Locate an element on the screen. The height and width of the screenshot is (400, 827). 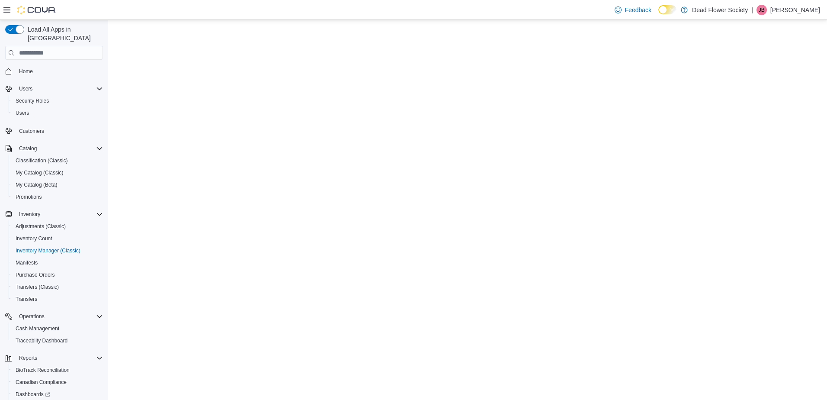
a: Users is located at coordinates (22, 113).